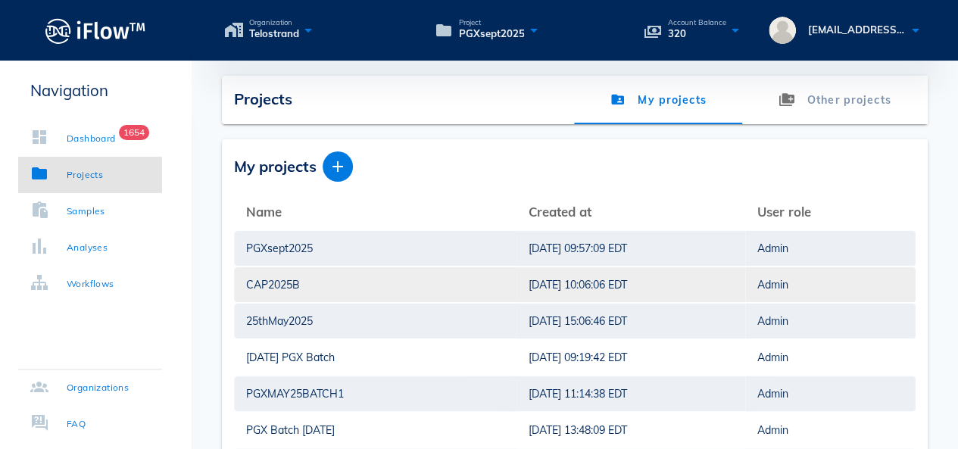 This screenshot has height=449, width=958. I want to click on a: Other projects, so click(835, 100).